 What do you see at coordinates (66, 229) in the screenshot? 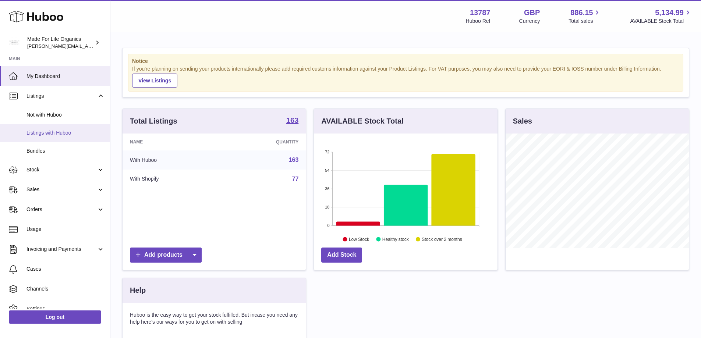
I see `span: Usage` at bounding box center [66, 229].